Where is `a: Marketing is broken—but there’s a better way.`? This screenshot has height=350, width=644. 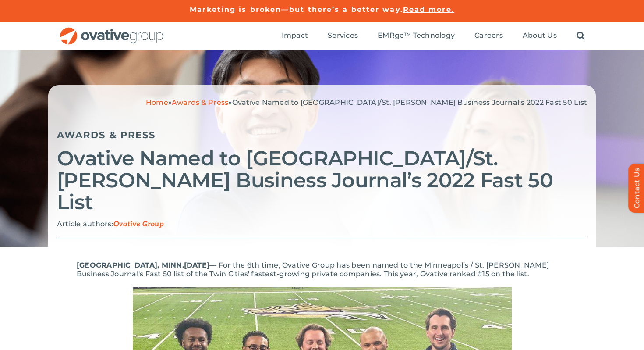 a: Marketing is broken—but there’s a better way. is located at coordinates (296, 9).